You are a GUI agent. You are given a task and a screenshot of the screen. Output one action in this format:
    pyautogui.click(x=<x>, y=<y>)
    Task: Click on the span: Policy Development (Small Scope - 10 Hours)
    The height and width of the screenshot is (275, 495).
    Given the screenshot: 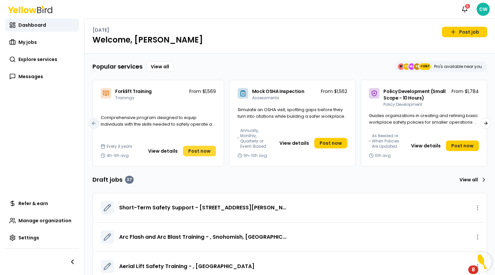 What is the action you would take?
    pyautogui.click(x=414, y=94)
    